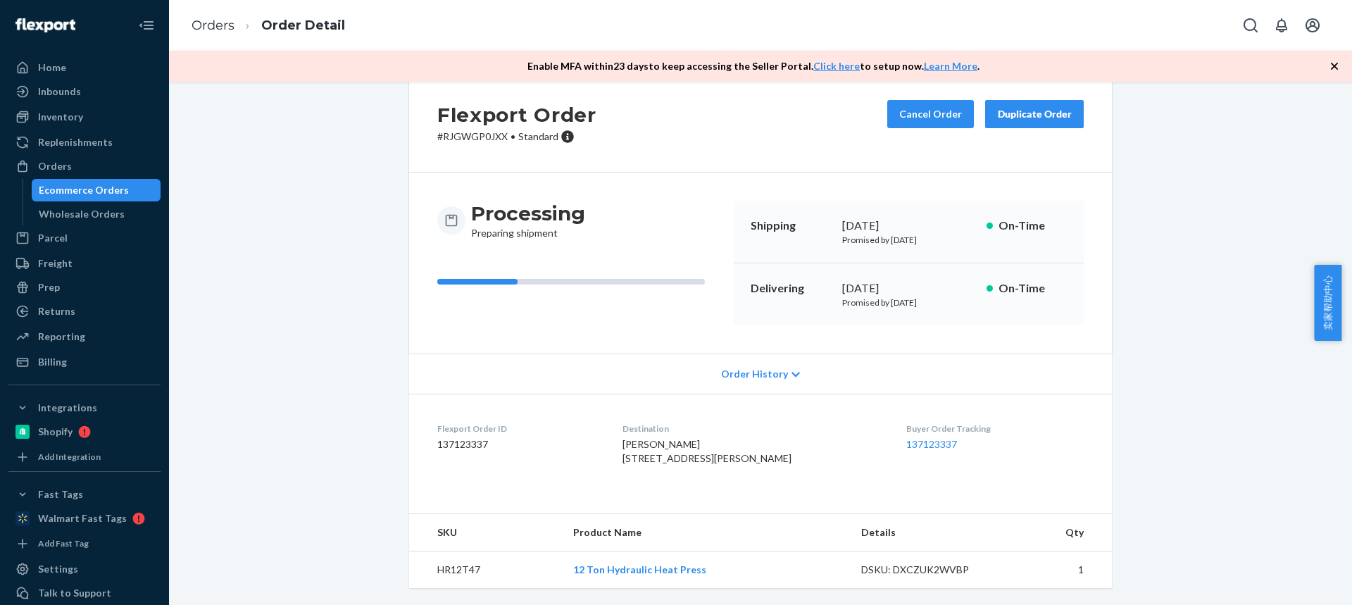  What do you see at coordinates (96, 190) in the screenshot?
I see `a: Ecommerce Orders` at bounding box center [96, 190].